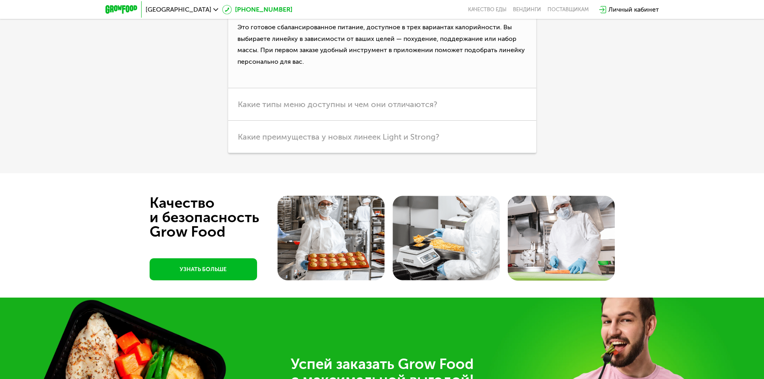 This screenshot has width=764, height=379. Describe the element at coordinates (219, 217) in the screenshot. I see `div: Качество и безопасность Grow Food` at that location.